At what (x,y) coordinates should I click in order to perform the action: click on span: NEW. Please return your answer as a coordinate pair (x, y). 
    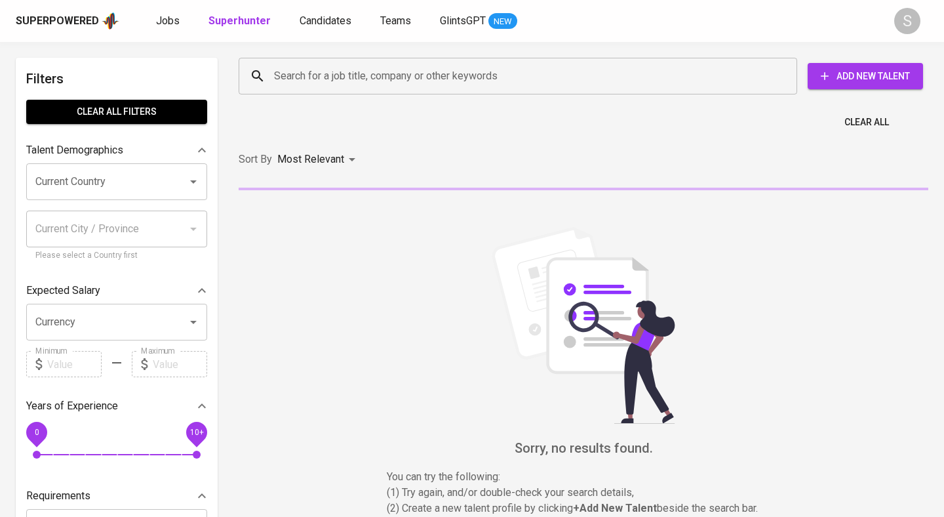
    Looking at the image, I should click on (503, 22).